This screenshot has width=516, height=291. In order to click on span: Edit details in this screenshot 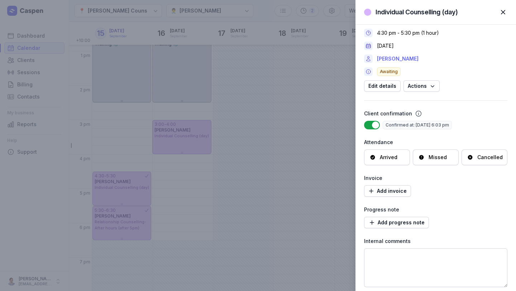, I will do `click(383, 86)`.